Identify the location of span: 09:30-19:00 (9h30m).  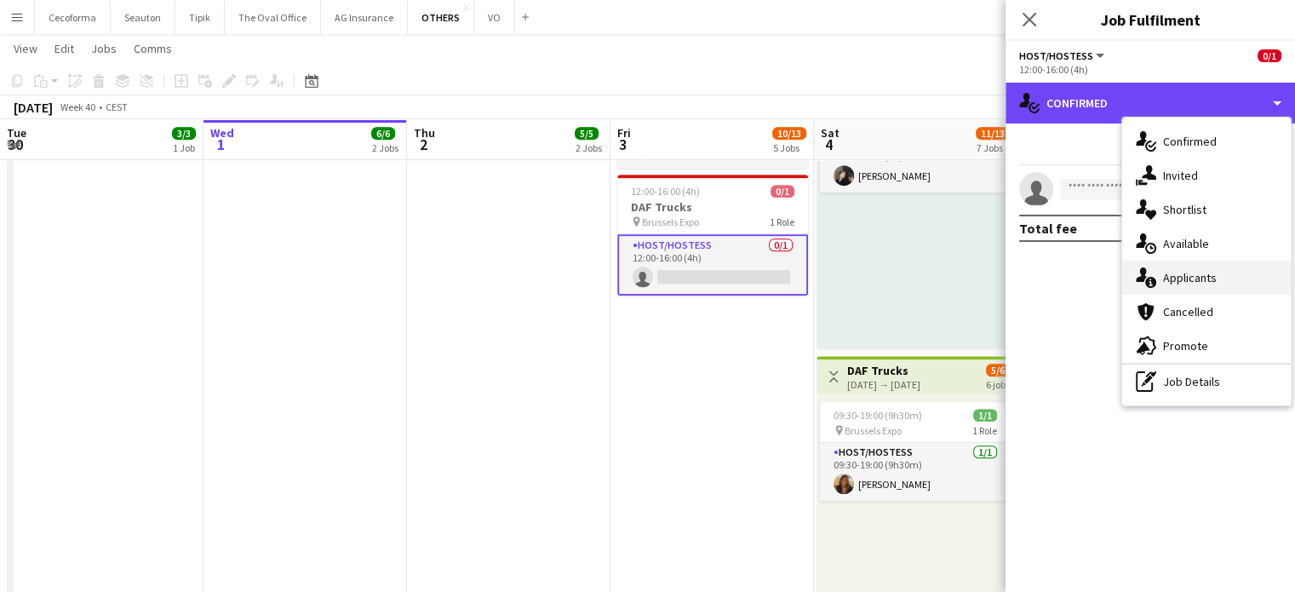
(878, 415).